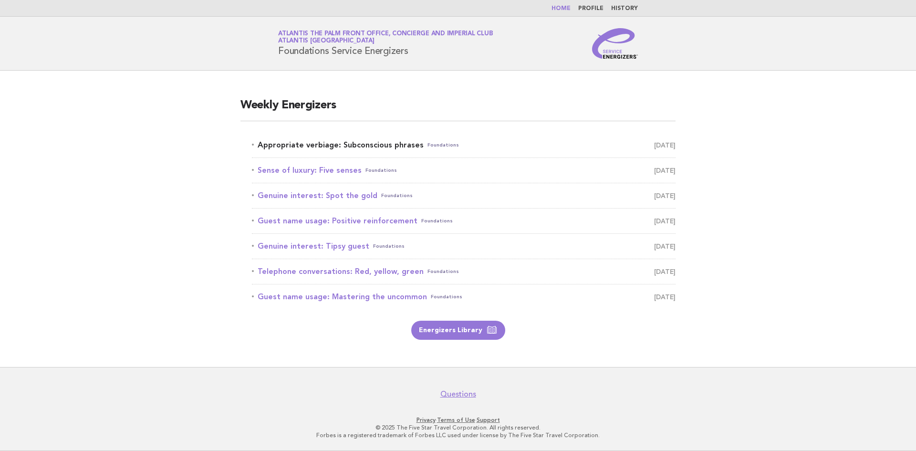 The width and height of the screenshot is (916, 451). What do you see at coordinates (458, 330) in the screenshot?
I see `a: Energizers Library` at bounding box center [458, 330].